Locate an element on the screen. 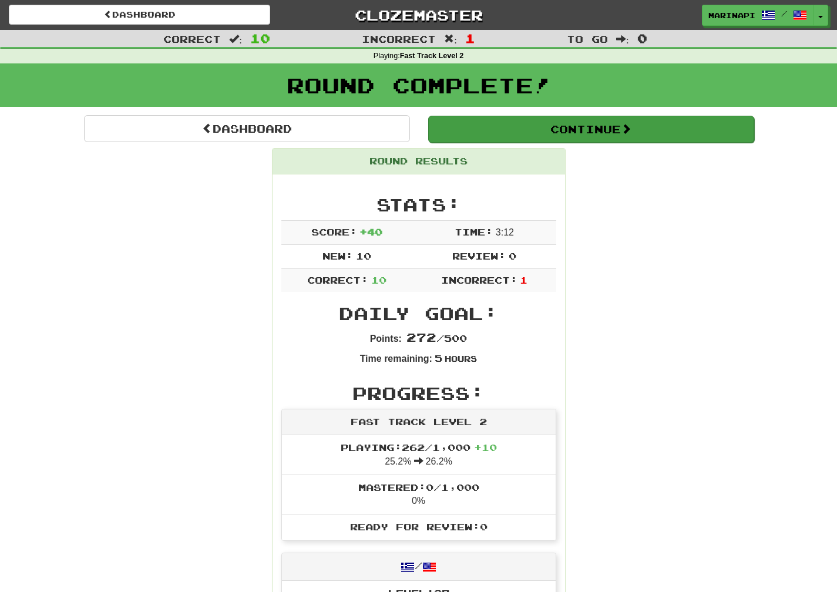  span: Review: is located at coordinates (479, 256).